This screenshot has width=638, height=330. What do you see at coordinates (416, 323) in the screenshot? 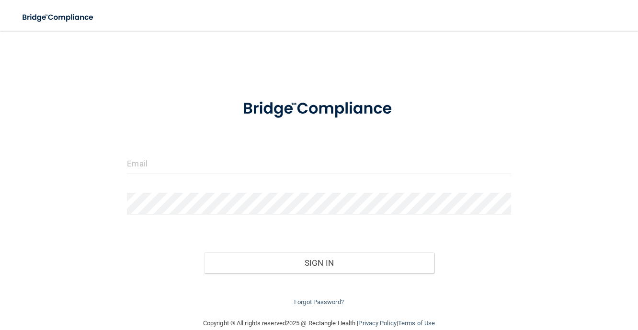
I see `a: Terms of Use` at bounding box center [416, 323].